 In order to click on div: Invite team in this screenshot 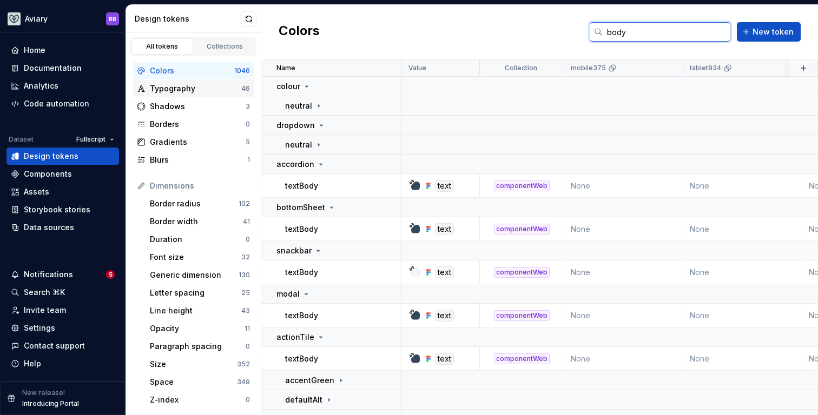, I will do `click(45, 311)`.